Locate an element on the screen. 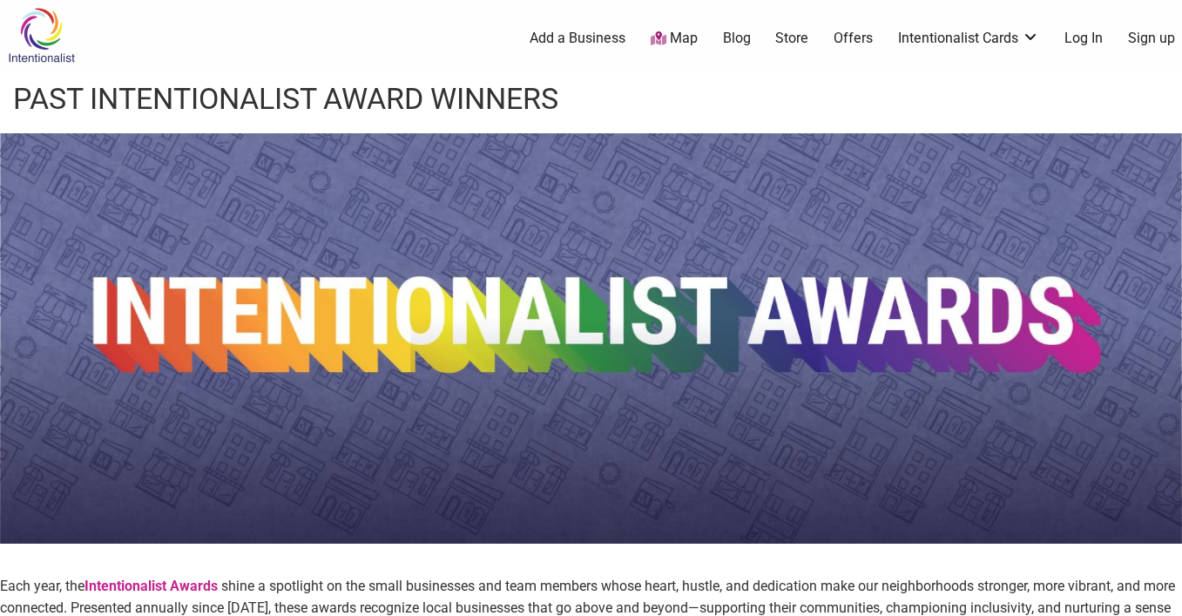  a: Offers is located at coordinates (853, 38).